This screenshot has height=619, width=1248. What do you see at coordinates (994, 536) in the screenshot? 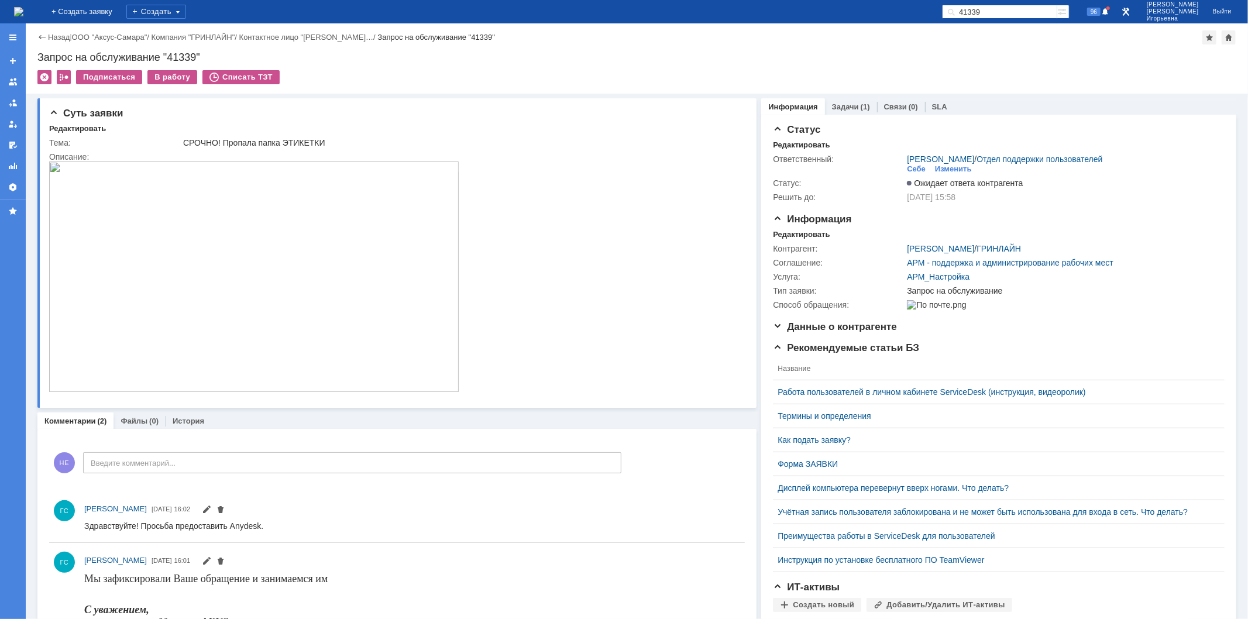
I see `a: Преимущества работы в ServiceDesk для пользователей` at bounding box center [994, 536].